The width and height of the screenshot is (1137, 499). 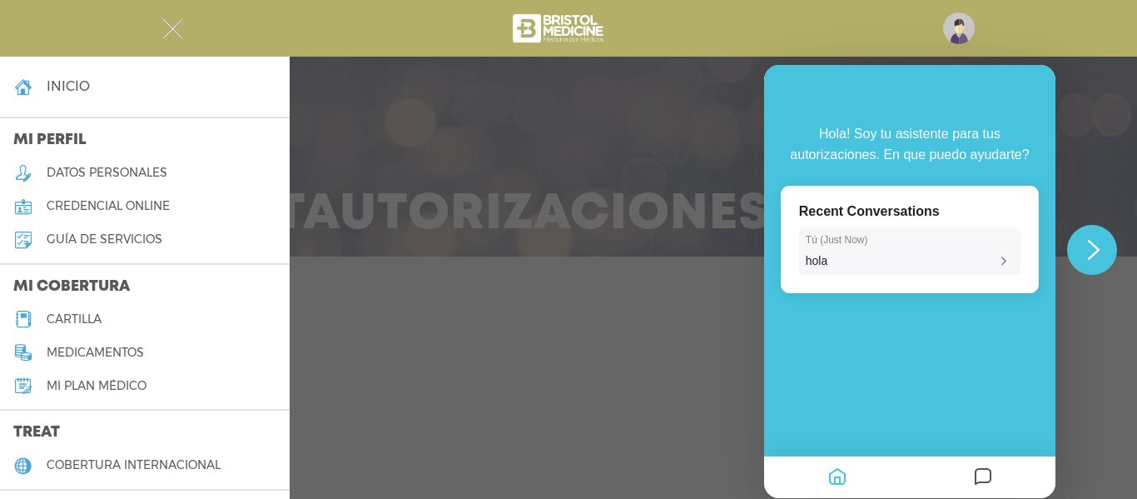 What do you see at coordinates (74, 319) in the screenshot?
I see `h5: cartilla` at bounding box center [74, 319].